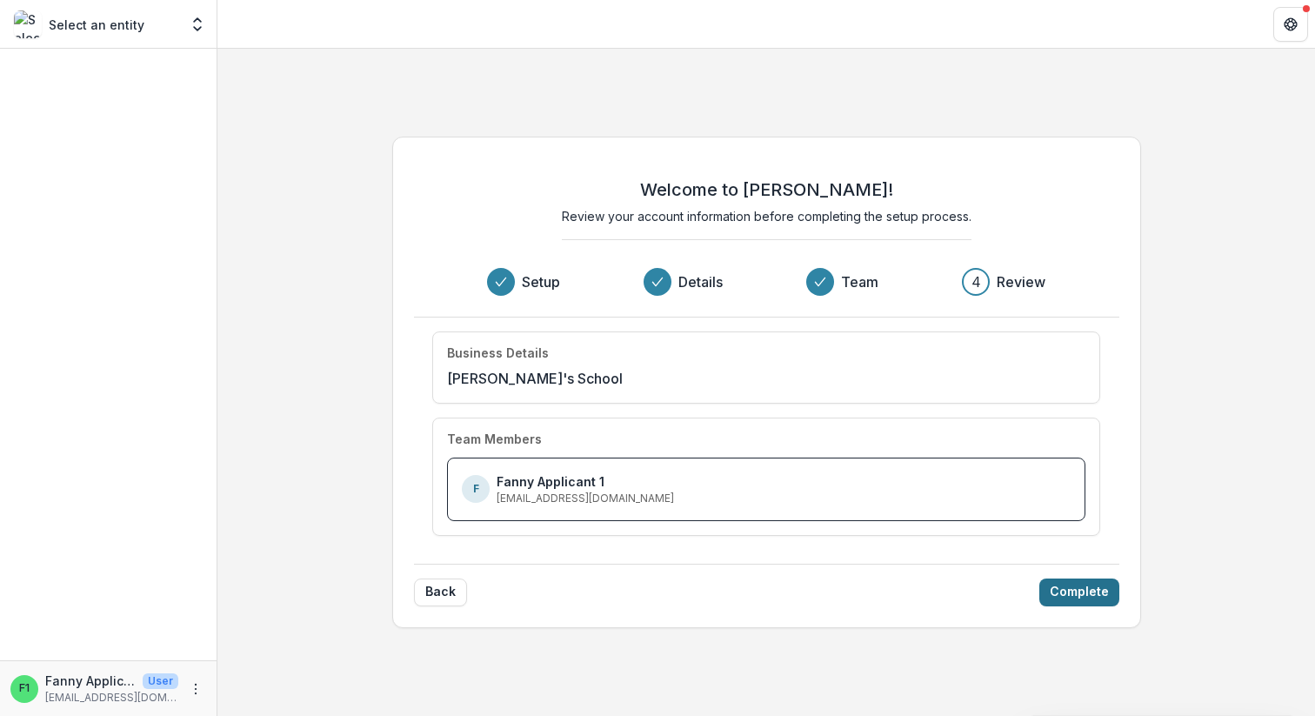  Describe the element at coordinates (24, 688) in the screenshot. I see `div: Fanny Applicant 1` at that location.